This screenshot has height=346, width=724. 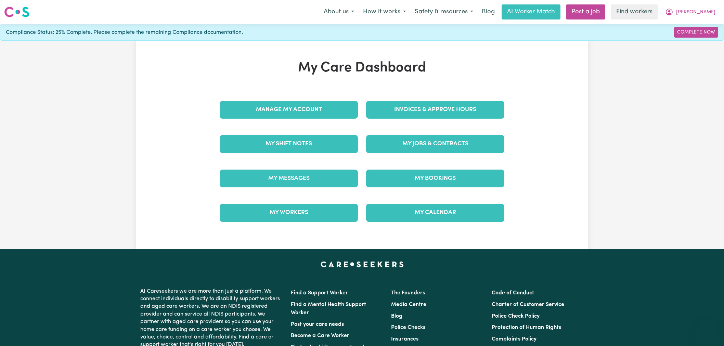 What do you see at coordinates (515, 316) in the screenshot?
I see `a: Police Check Policy` at bounding box center [515, 316].